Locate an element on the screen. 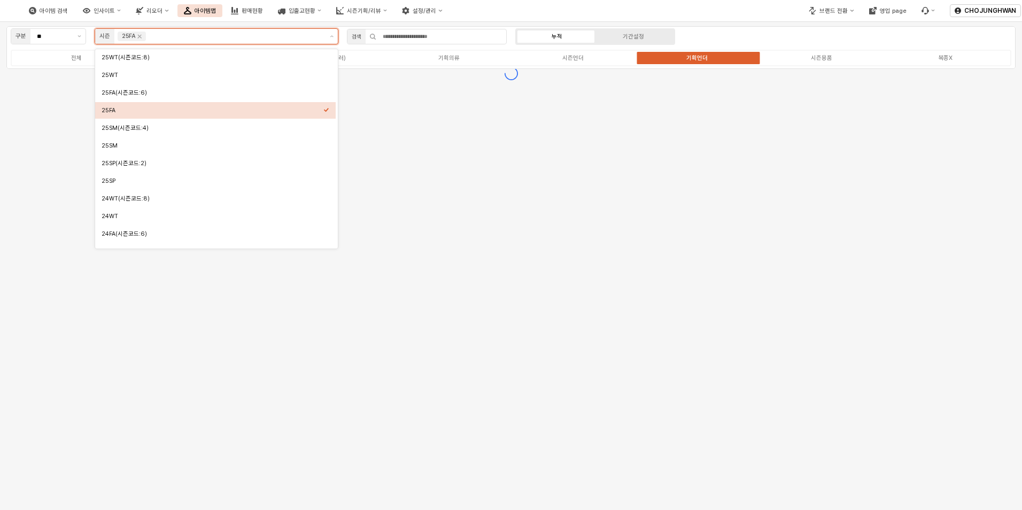 Image resolution: width=1022 pixels, height=510 pixels. div: Remove 25FA is located at coordinates (140, 36).